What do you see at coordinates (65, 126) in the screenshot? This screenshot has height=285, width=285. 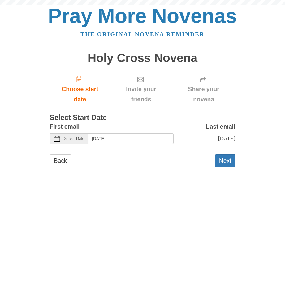 I see `label: First email` at bounding box center [65, 126].